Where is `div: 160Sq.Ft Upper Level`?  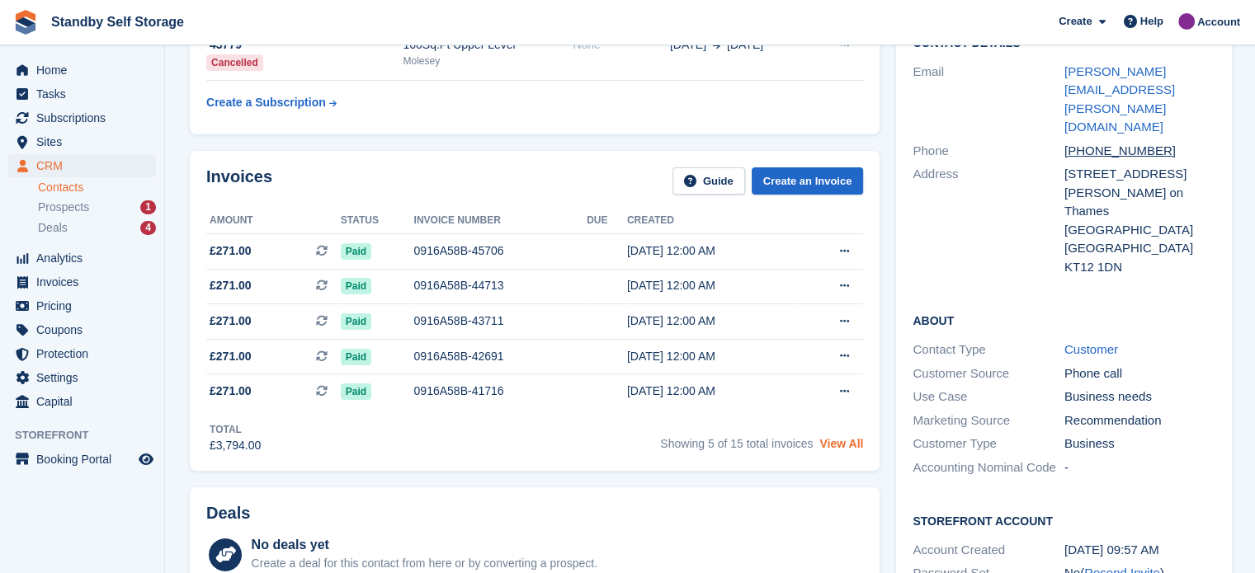
div: 160Sq.Ft Upper Level is located at coordinates (488, 45).